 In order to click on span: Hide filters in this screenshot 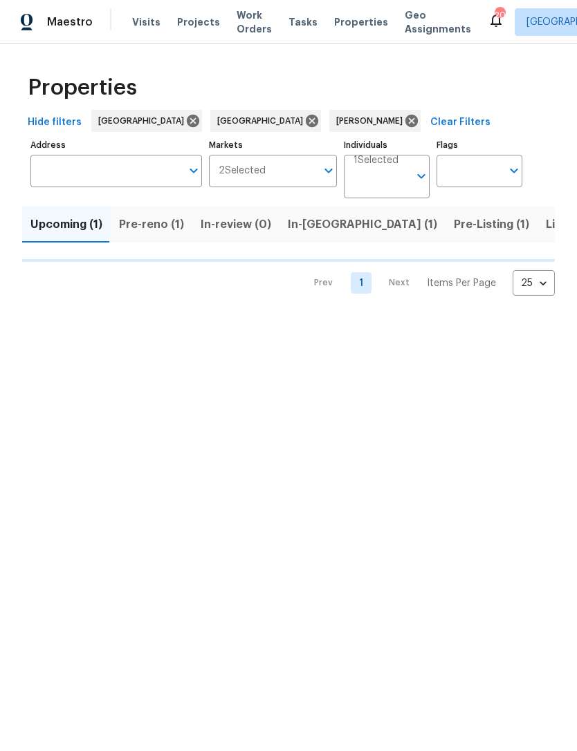, I will do `click(55, 122)`.